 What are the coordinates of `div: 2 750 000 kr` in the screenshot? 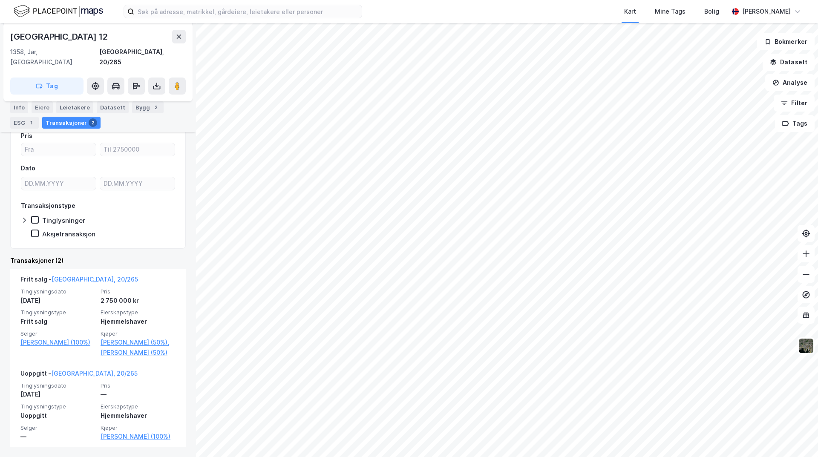 It's located at (138, 301).